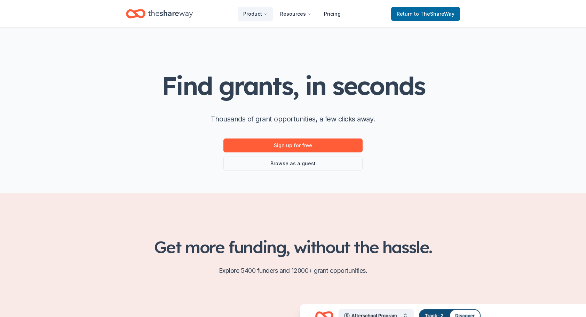 The height and width of the screenshot is (317, 586). What do you see at coordinates (293, 146) in the screenshot?
I see `a: Sign up for free` at bounding box center [293, 146].